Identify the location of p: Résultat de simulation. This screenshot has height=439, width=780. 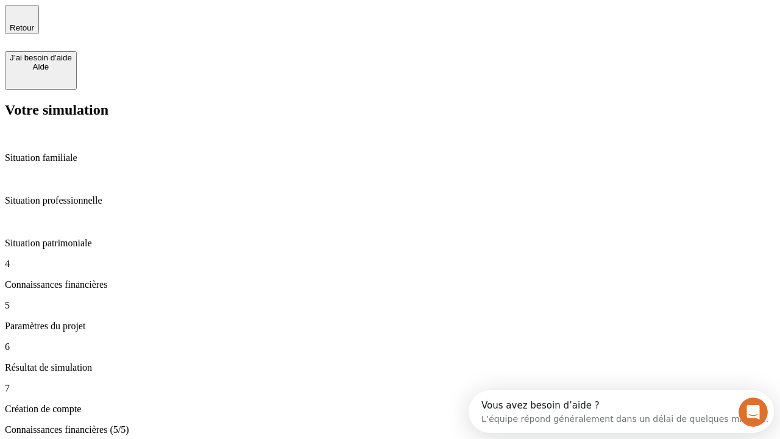
(390, 368).